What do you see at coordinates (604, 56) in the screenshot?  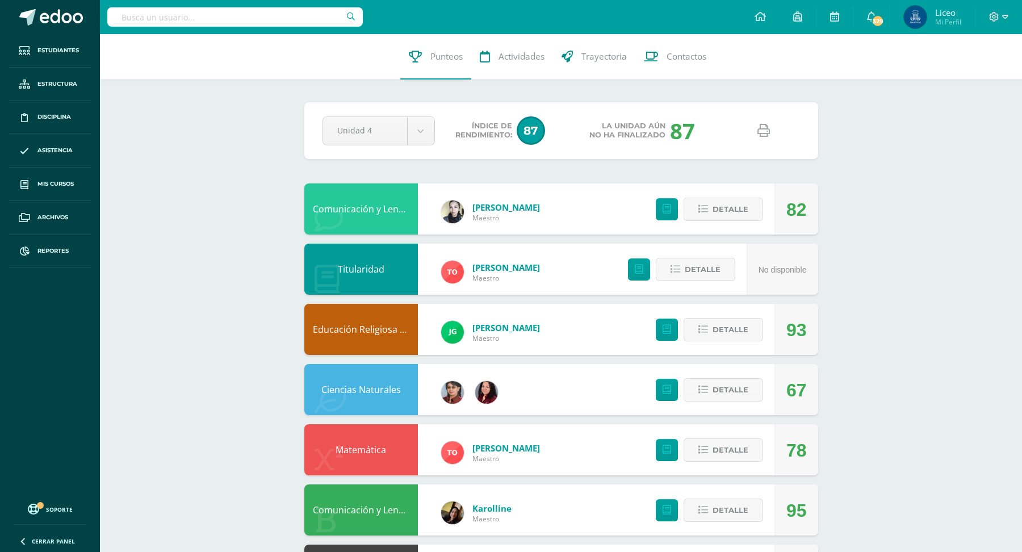 I see `span: Trayectoria` at bounding box center [604, 56].